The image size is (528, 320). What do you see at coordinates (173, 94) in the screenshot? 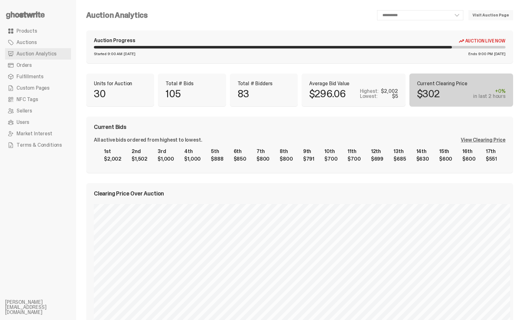
I see `p: 105` at bounding box center [173, 94].